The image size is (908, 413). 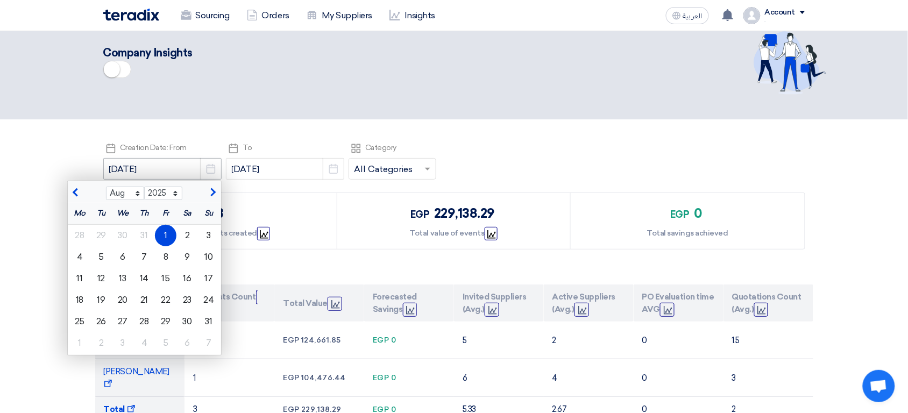 What do you see at coordinates (499, 303) in the screenshot?
I see `th: Invited Suppliers (Avg.)` at bounding box center [499, 303].